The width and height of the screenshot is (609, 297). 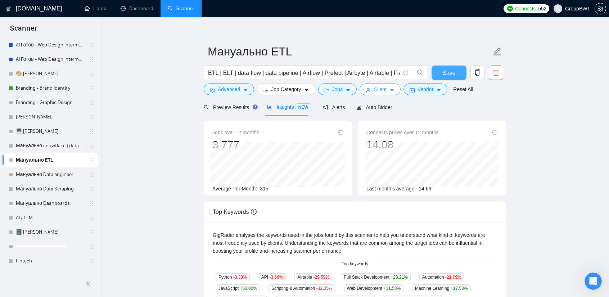 What do you see at coordinates (359, 107) in the screenshot?
I see `span: robot` at bounding box center [359, 107].